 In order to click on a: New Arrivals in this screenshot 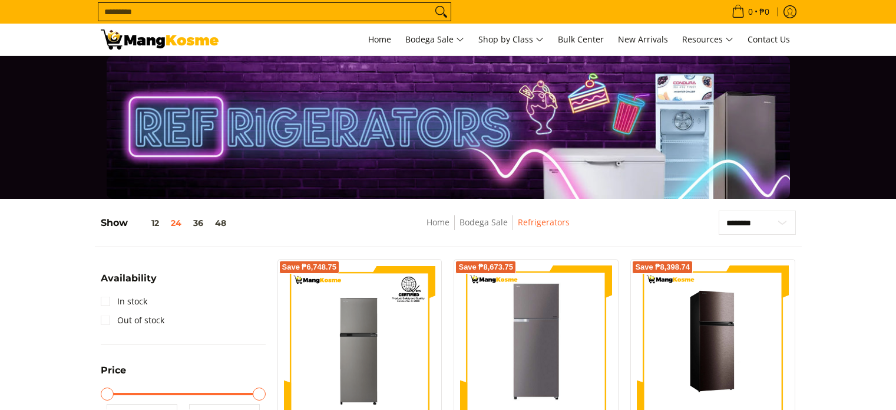, I will do `click(643, 39)`.